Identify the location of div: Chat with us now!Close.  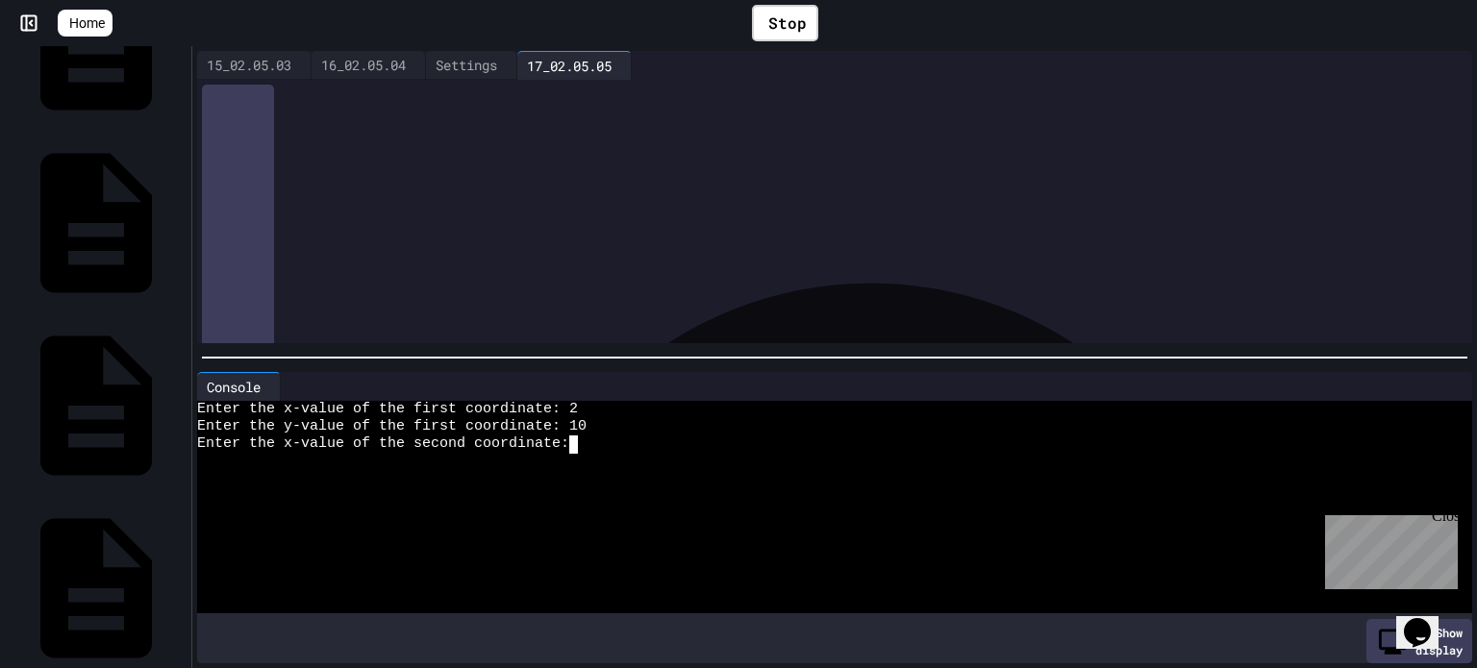
(70, 64).